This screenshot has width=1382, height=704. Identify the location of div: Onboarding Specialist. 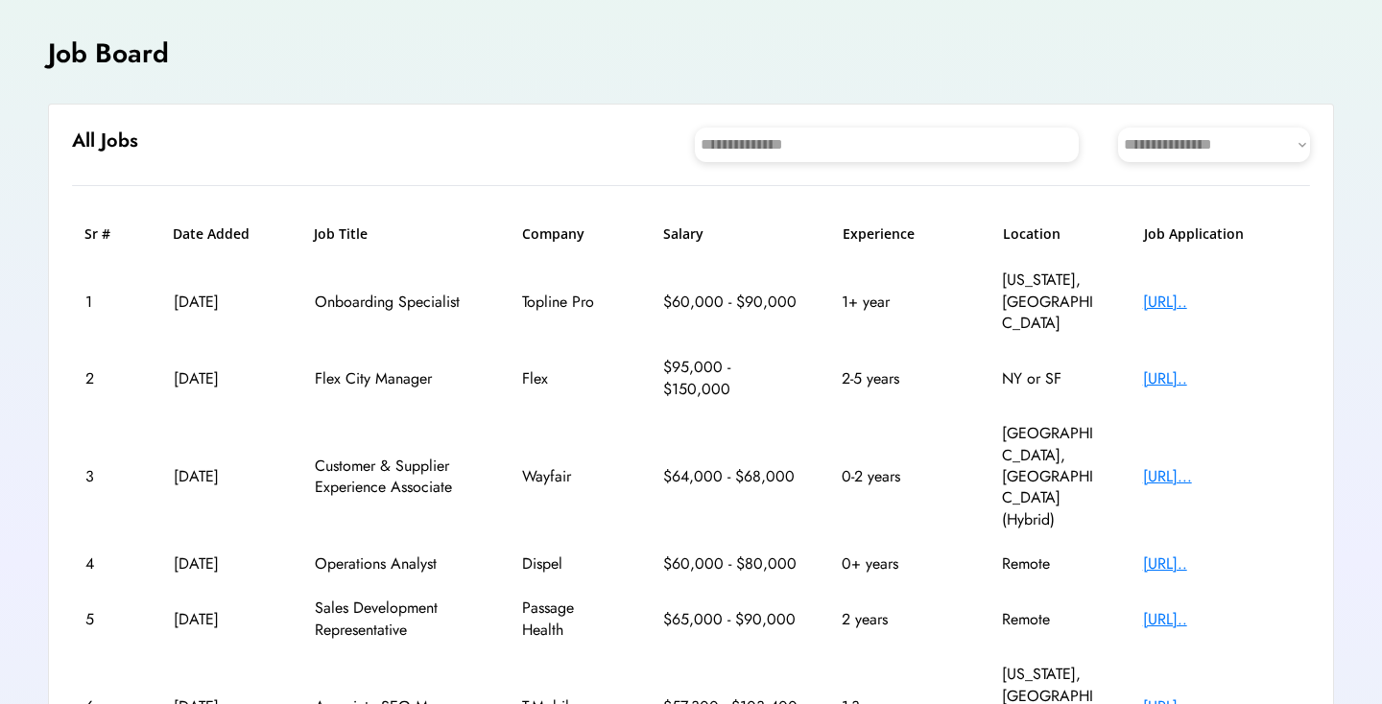
(396, 302).